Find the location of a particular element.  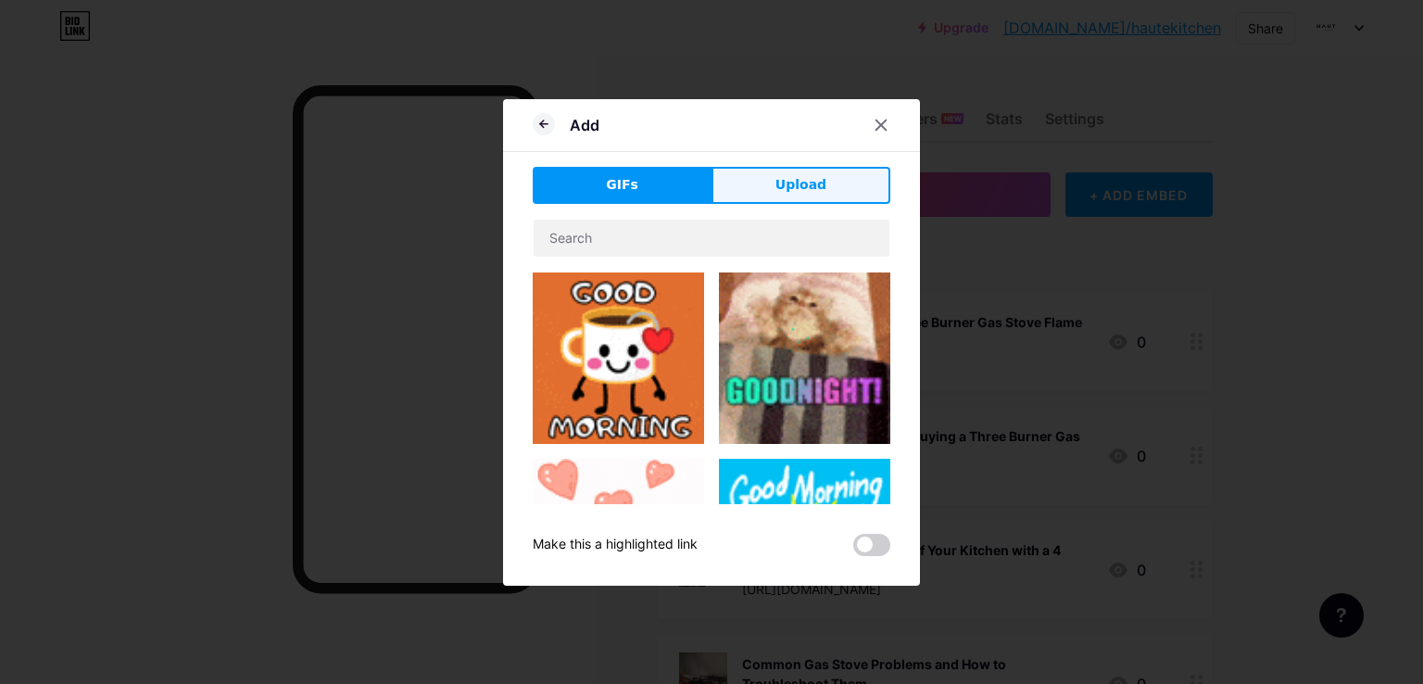

button: GIFs is located at coordinates (622, 185).